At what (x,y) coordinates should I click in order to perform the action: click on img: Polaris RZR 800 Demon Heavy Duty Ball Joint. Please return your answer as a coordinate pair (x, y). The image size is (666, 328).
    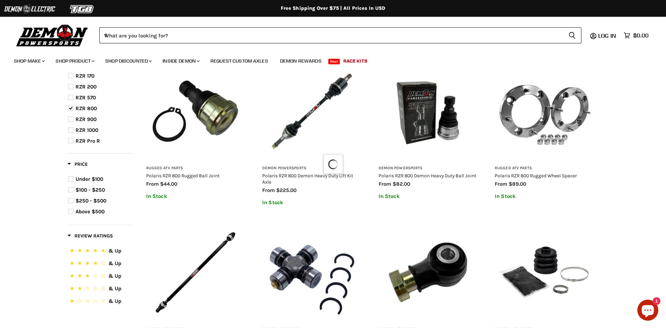
    Looking at the image, I should click on (428, 111).